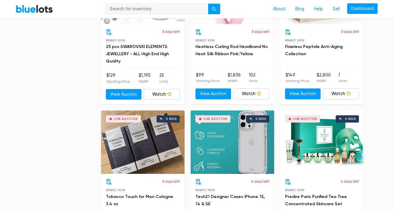  What do you see at coordinates (336, 9) in the screenshot?
I see `a: Sell` at bounding box center [336, 9].